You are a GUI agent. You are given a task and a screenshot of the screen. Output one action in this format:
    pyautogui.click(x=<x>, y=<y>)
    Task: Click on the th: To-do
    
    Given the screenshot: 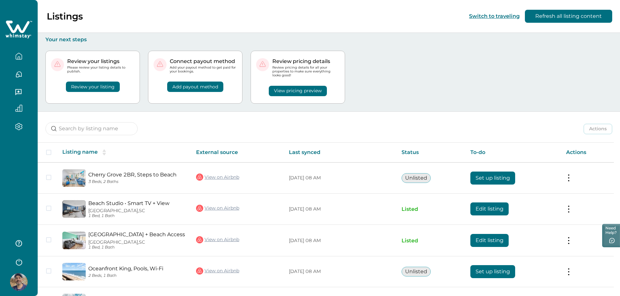 What is the action you would take?
    pyautogui.click(x=513, y=152)
    